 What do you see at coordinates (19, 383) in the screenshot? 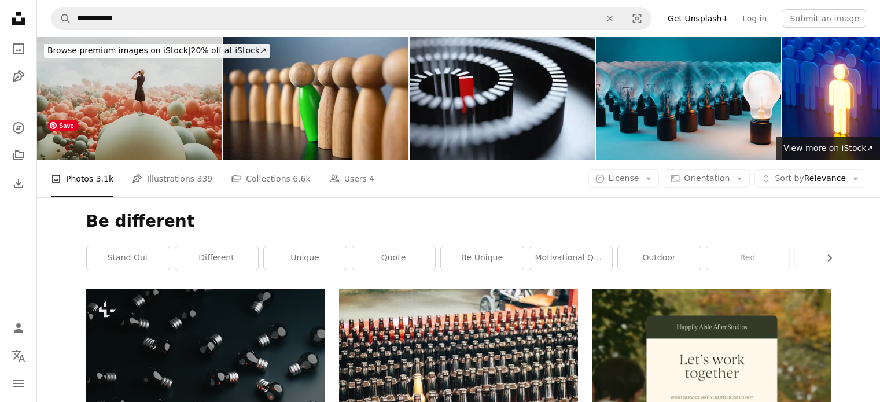
I see `button: Menu` at bounding box center [19, 383].